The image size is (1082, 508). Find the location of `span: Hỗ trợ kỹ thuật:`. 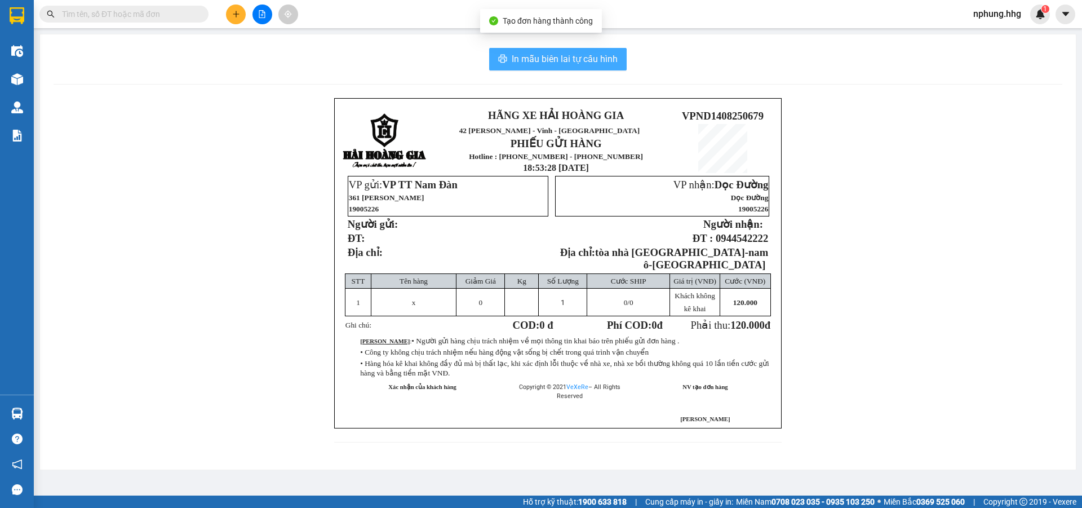

span: Hỗ trợ kỹ thuật: is located at coordinates (575, 502).